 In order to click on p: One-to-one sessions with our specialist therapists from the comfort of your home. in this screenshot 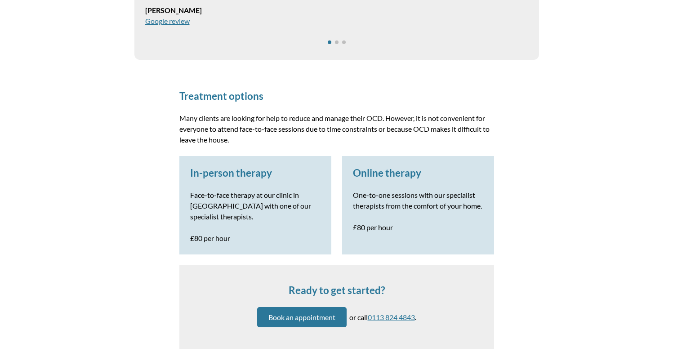, I will do `click(418, 200)`.